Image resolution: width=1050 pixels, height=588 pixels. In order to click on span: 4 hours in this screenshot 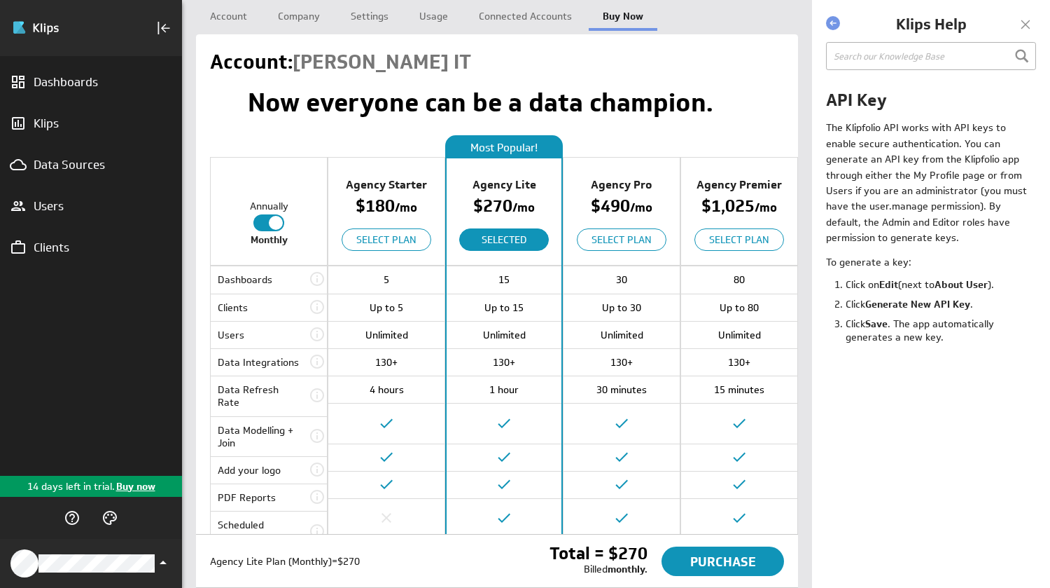, I will do `click(387, 389)`.